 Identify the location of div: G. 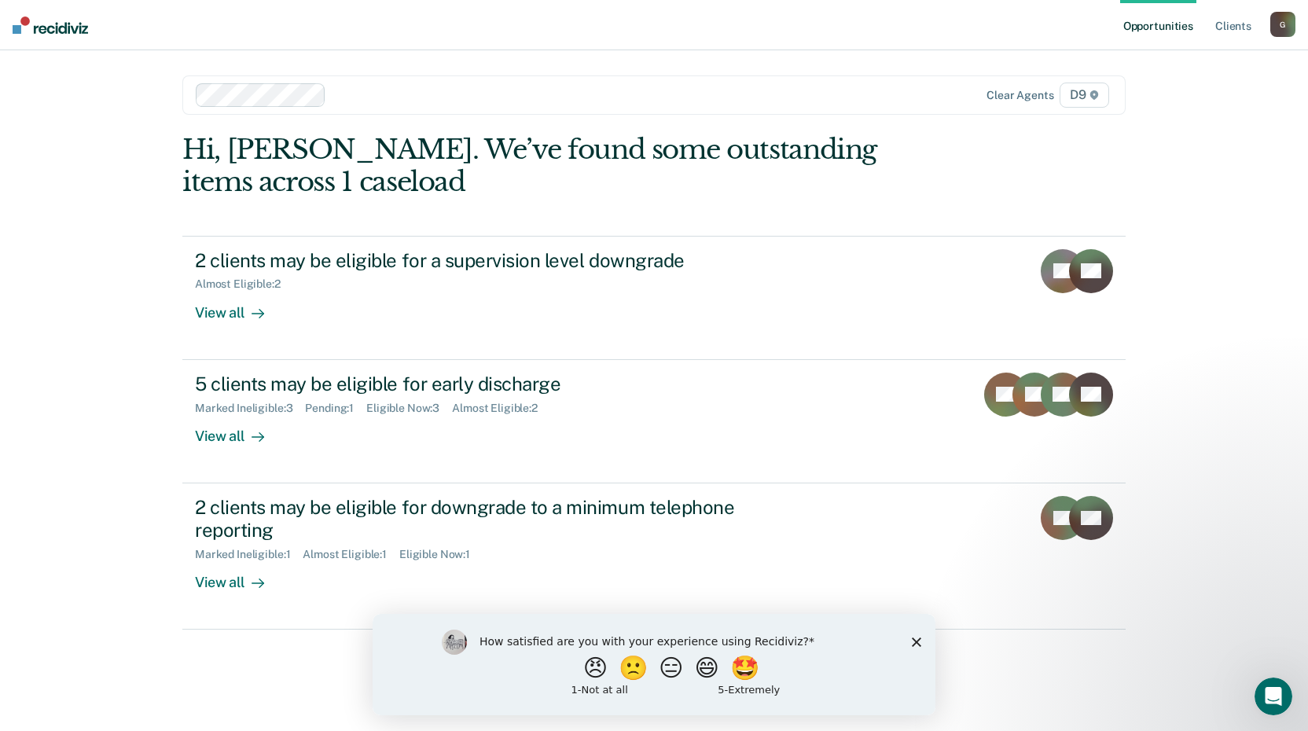
(1283, 24).